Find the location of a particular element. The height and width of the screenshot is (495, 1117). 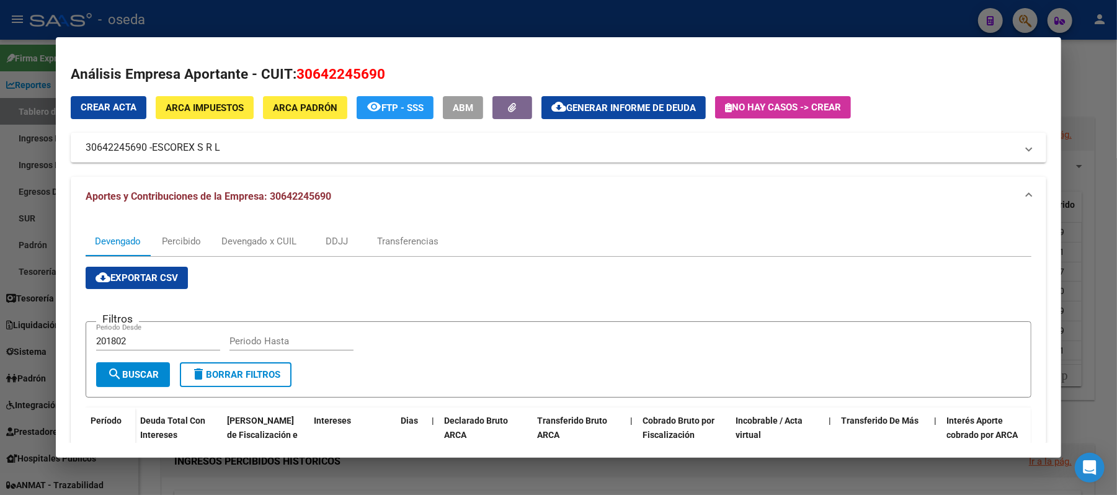

button: FTP - SSS is located at coordinates (395, 107).